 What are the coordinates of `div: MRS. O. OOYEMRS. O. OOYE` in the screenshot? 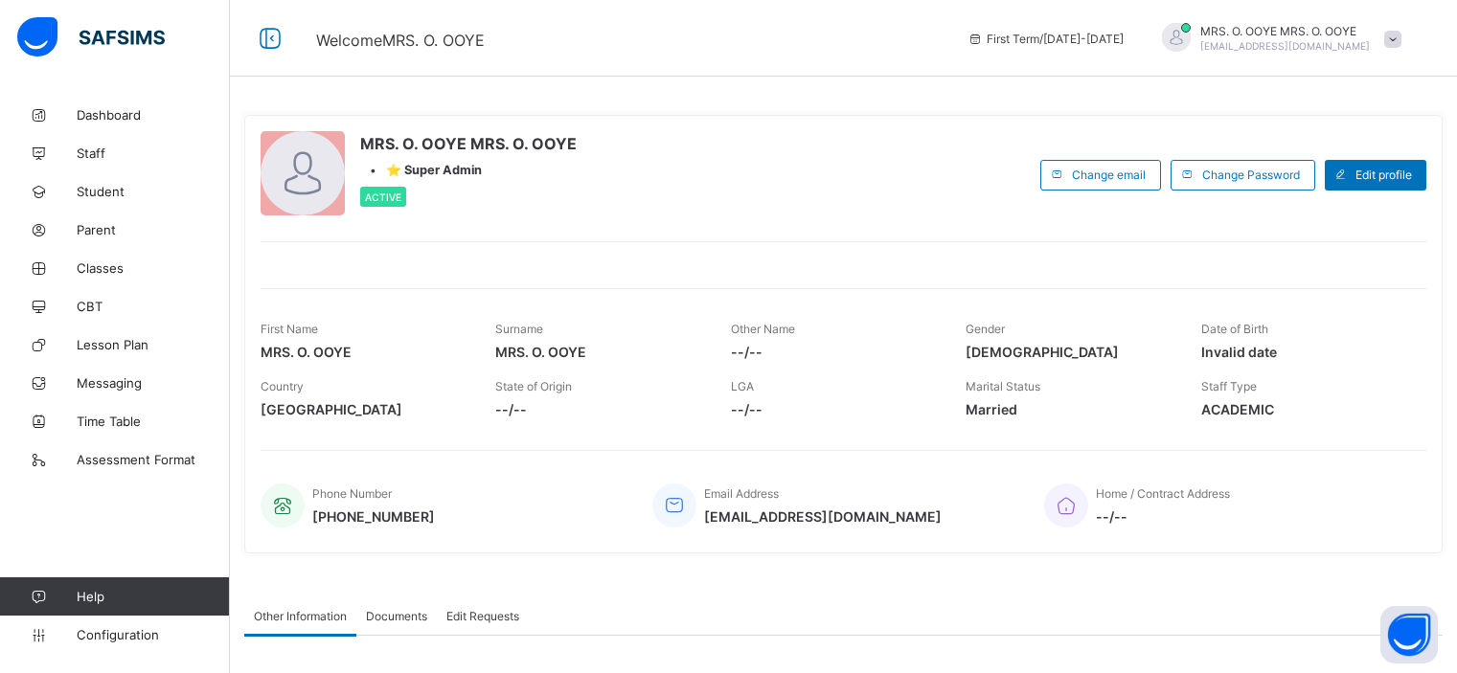 It's located at (1277, 38).